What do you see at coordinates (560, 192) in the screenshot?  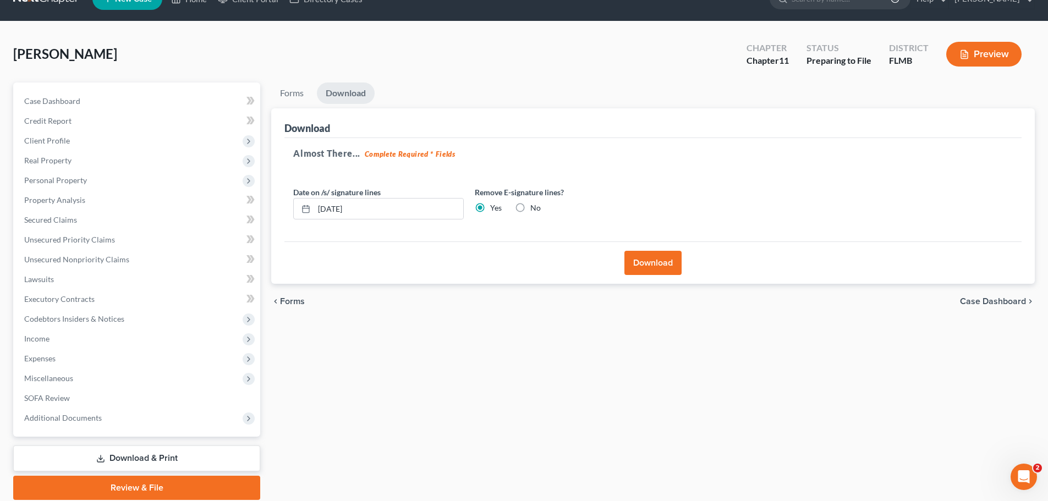 I see `label: Remove E-signature lines?` at bounding box center [560, 192].